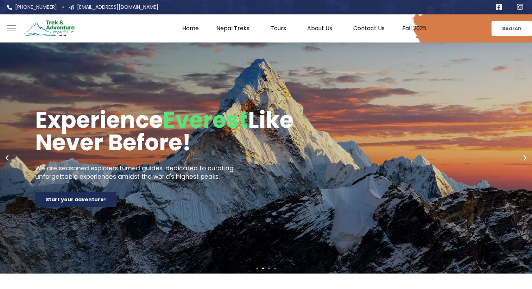  What do you see at coordinates (151, 173) in the screenshot?
I see `div: We are seasoned explorers turned guides, dedicated to curating unforgettable experiences amidst t...` at bounding box center [151, 173].